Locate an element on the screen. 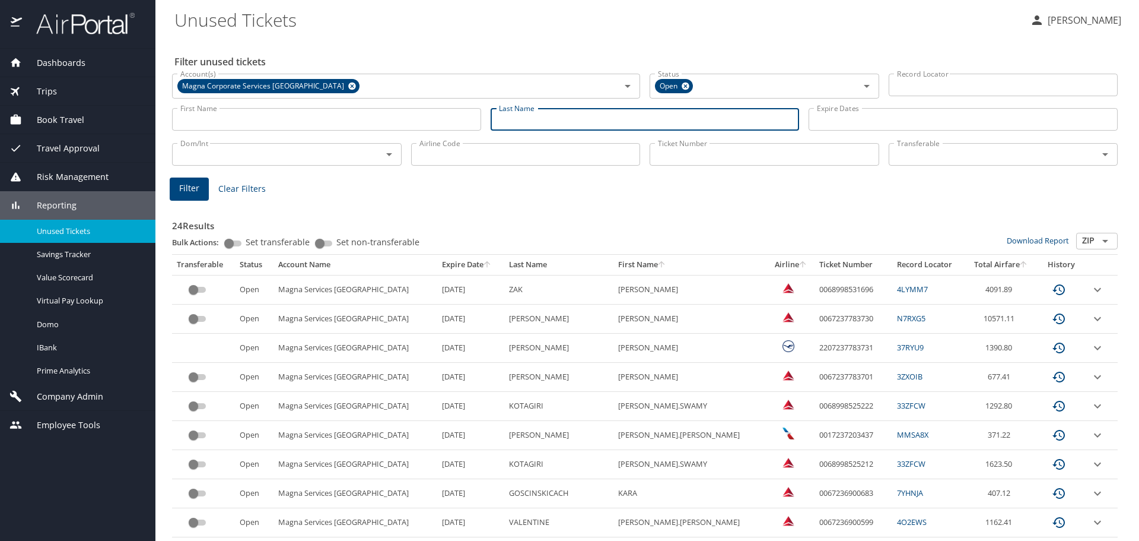 This screenshot has height=541, width=1139. a: 3ZXOIB is located at coordinates (910, 376).